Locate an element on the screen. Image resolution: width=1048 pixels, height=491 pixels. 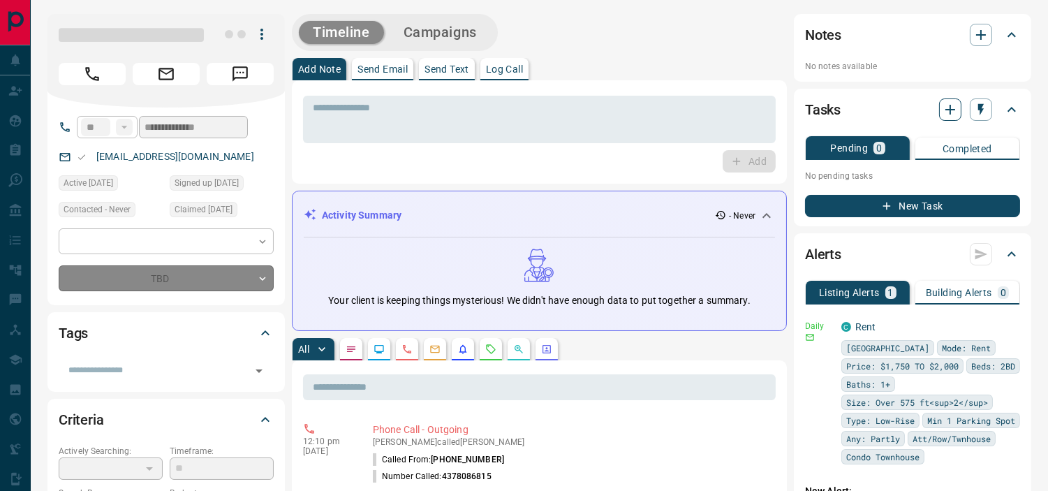
span: Mode: Rent is located at coordinates (966, 348).